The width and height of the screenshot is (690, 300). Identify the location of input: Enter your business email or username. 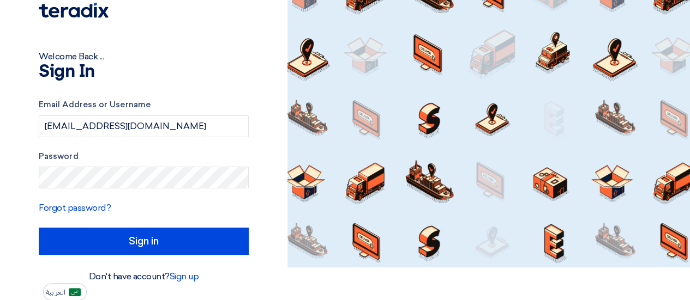
(143, 127).